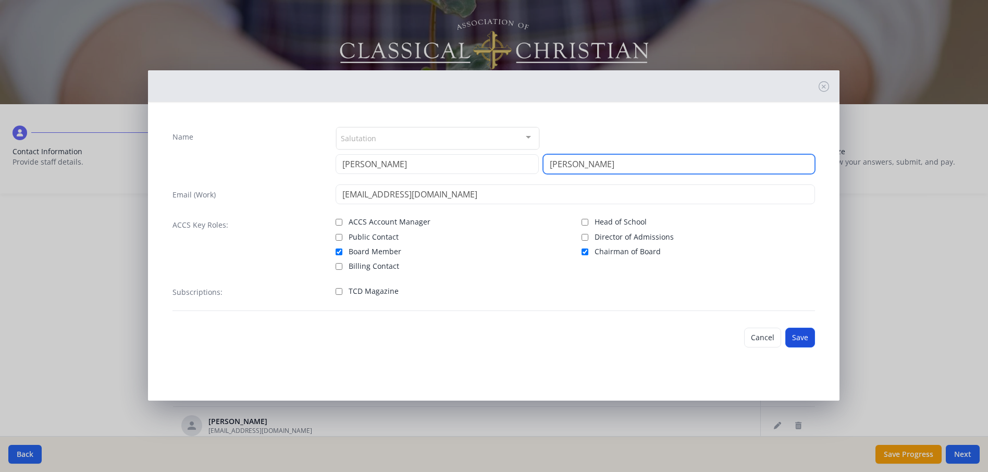  I want to click on input: contact@site.com, so click(575, 194).